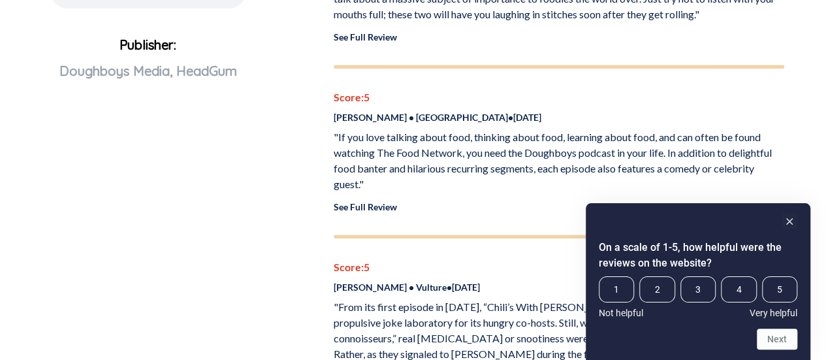 This screenshot has width=826, height=360. Describe the element at coordinates (698, 255) in the screenshot. I see `h2: On a scale of 1-5, how helpful were the reviews on the website? Select an option from 1 to 5, wit...` at that location.